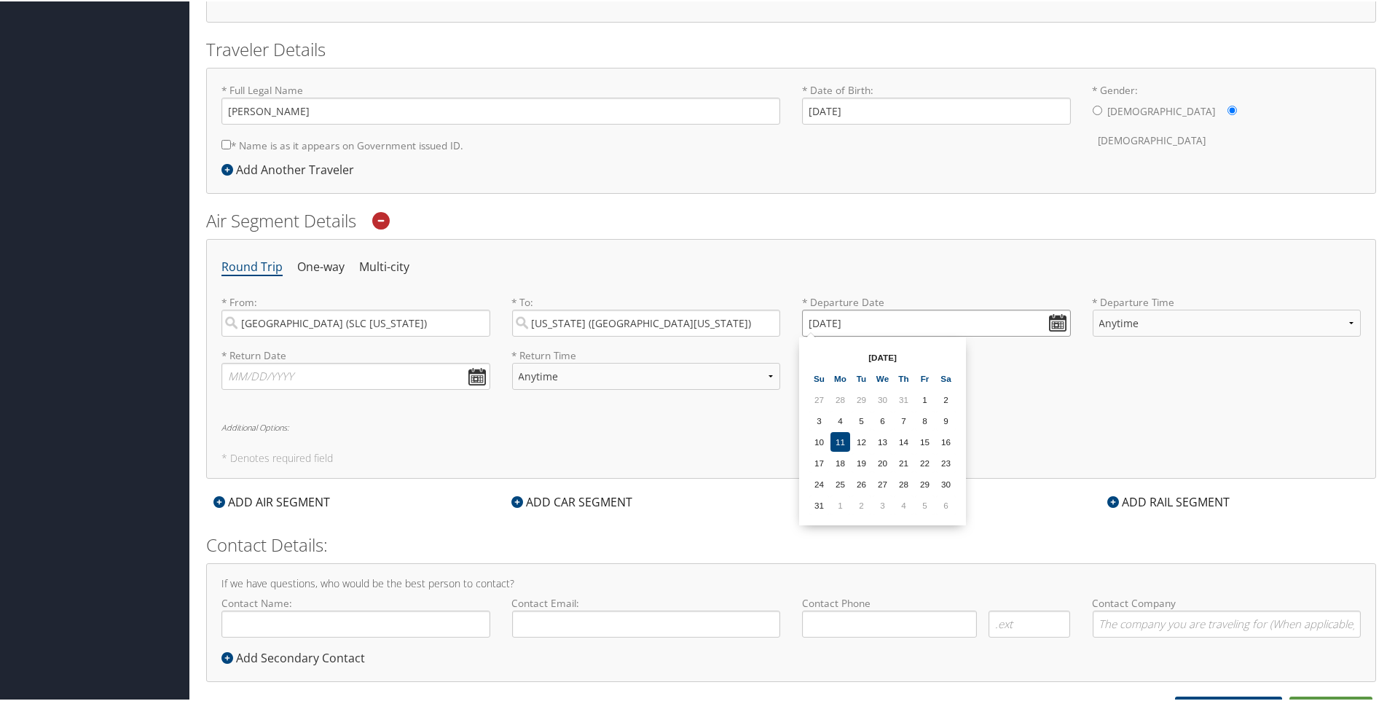 This screenshot has height=701, width=1387. Describe the element at coordinates (819, 440) in the screenshot. I see `td: 10` at that location.